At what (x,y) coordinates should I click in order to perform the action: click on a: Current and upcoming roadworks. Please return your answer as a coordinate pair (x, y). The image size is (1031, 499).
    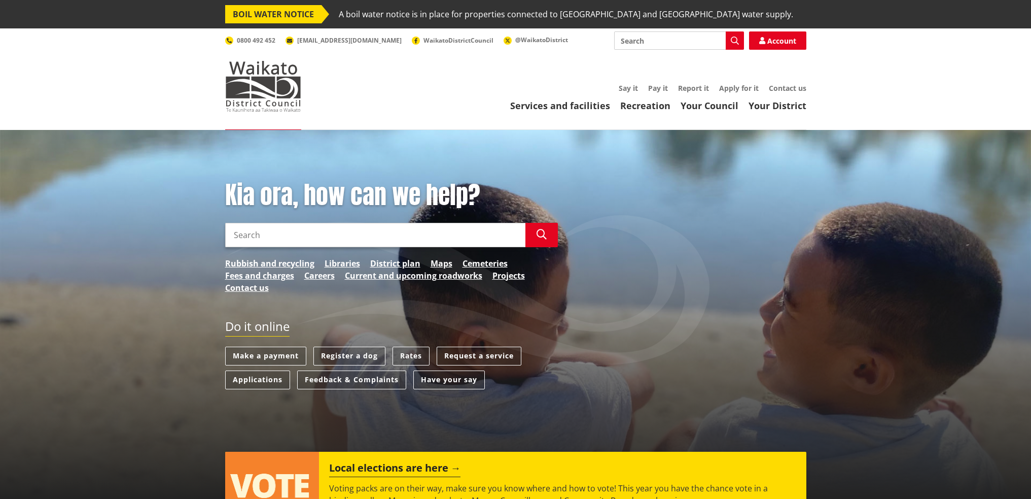
    Looking at the image, I should click on (413, 275).